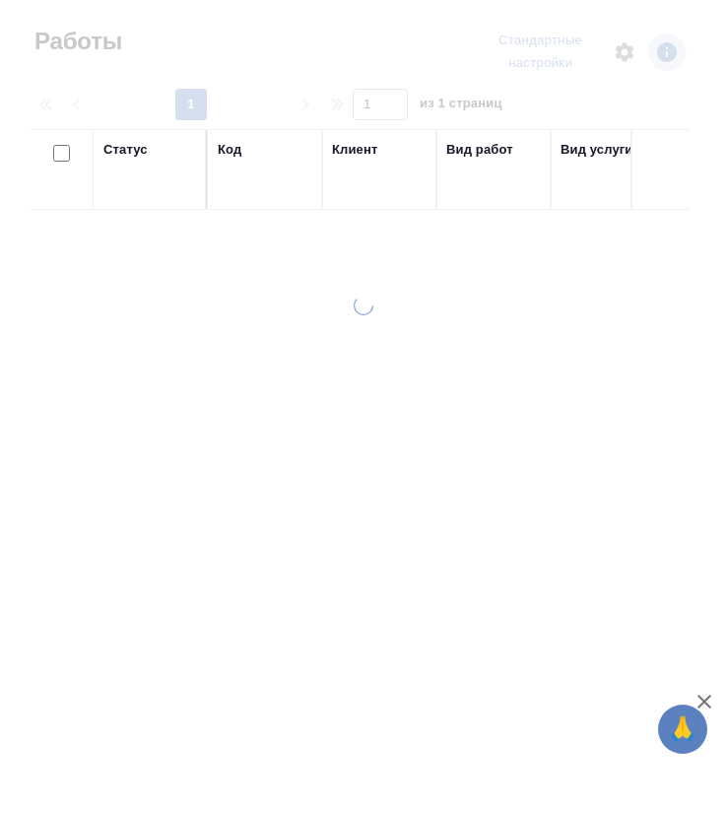 This screenshot has width=727, height=813. What do you see at coordinates (125, 150) in the screenshot?
I see `div: Статус` at bounding box center [125, 150].